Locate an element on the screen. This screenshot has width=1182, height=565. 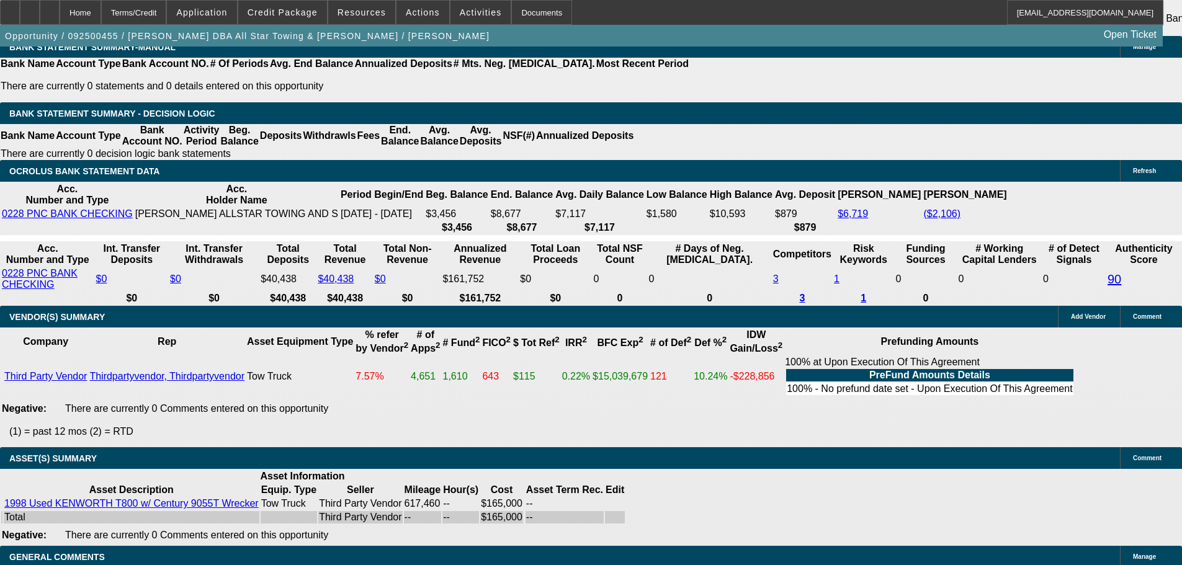
span: Actions is located at coordinates (422, 12).